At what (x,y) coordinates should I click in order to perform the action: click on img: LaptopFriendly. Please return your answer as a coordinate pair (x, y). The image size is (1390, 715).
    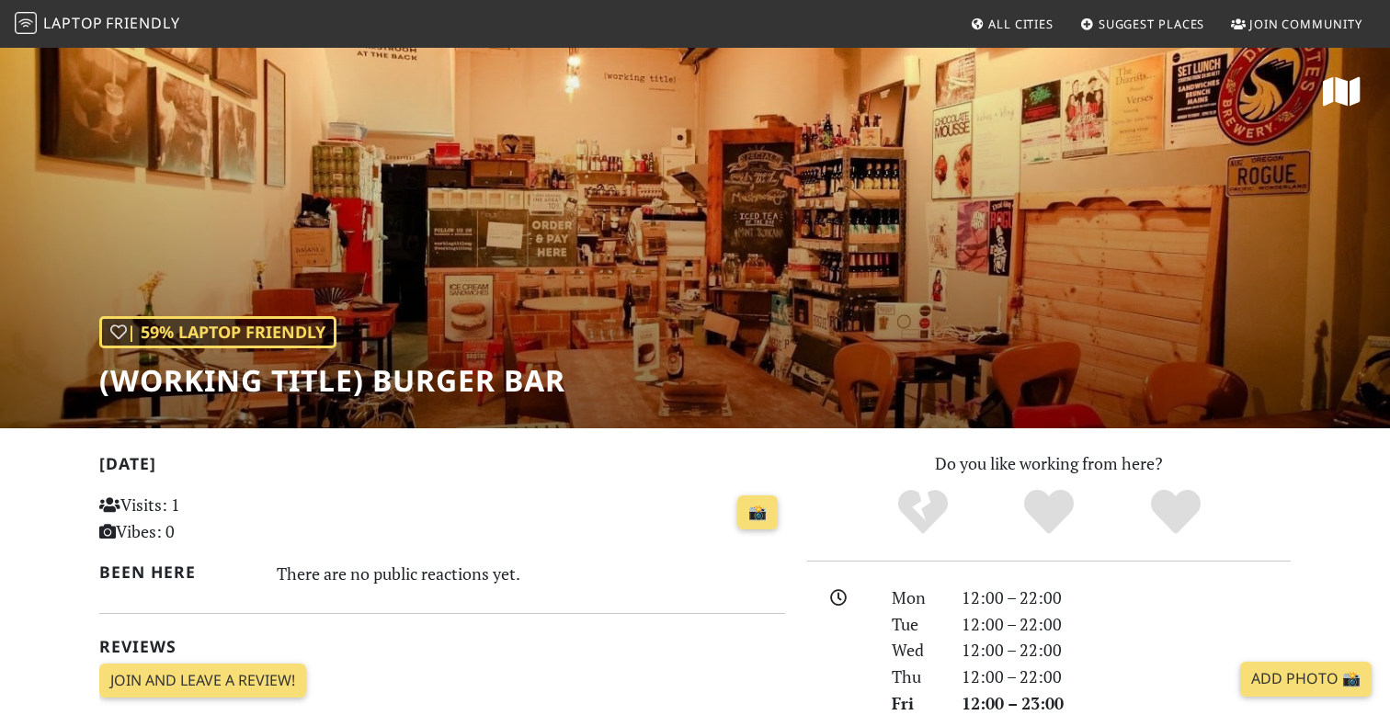
    Looking at the image, I should click on (26, 23).